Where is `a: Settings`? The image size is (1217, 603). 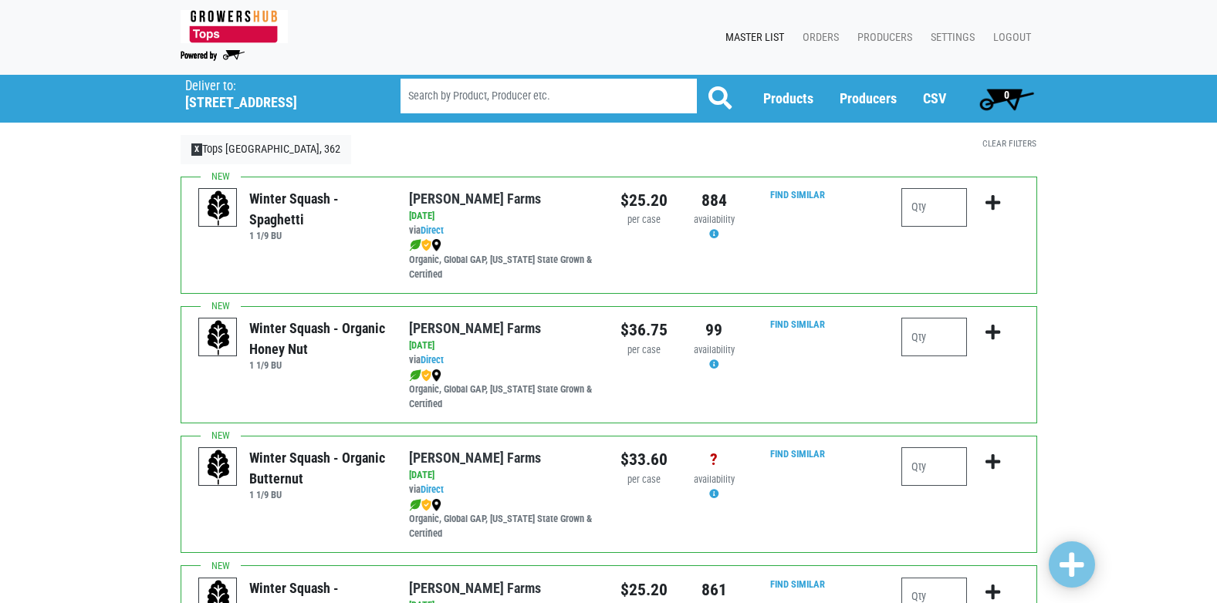
a: Settings is located at coordinates (949, 38).